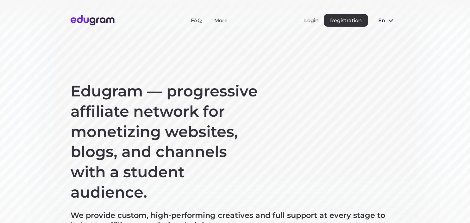  What do you see at coordinates (92, 20) in the screenshot?
I see `img: Edugram Logo` at bounding box center [92, 20].